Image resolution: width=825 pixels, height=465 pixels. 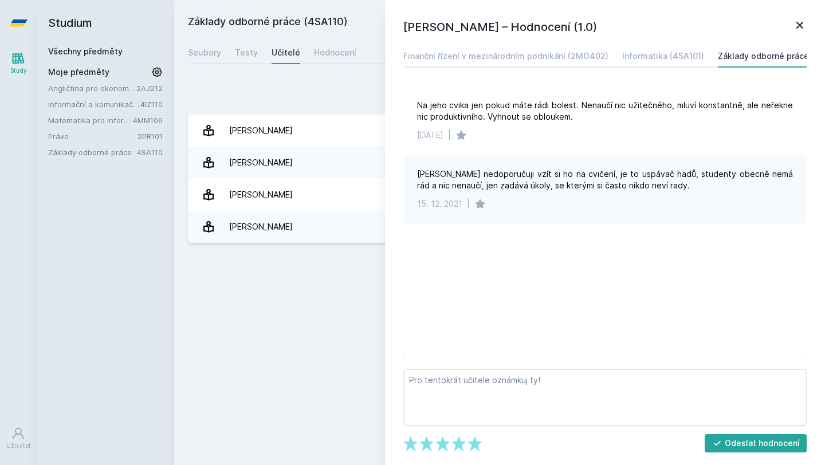 I want to click on div: Testy, so click(x=246, y=53).